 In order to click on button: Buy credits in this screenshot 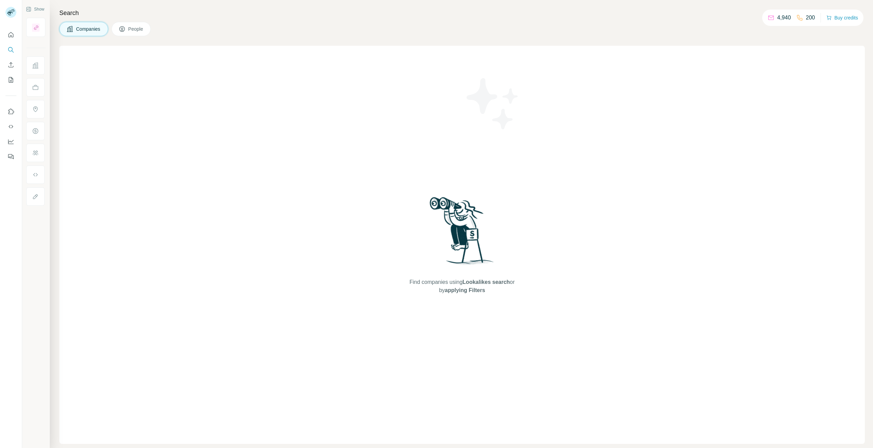, I will do `click(842, 18)`.